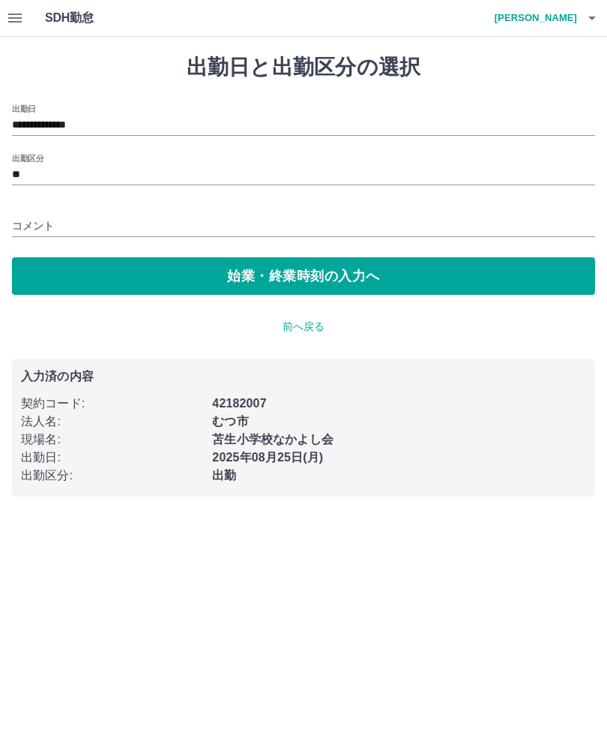 This screenshot has width=607, height=733. What do you see at coordinates (304, 276) in the screenshot?
I see `button: 始業・終業時刻の入力へ` at bounding box center [304, 276].